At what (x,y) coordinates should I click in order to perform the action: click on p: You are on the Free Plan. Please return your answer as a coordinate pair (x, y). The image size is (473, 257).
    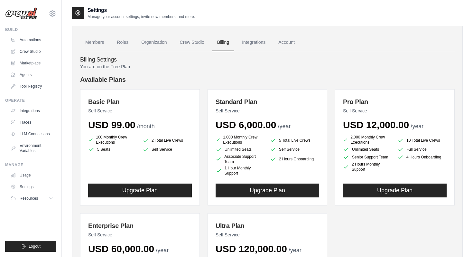
    Looking at the image, I should click on (267, 67).